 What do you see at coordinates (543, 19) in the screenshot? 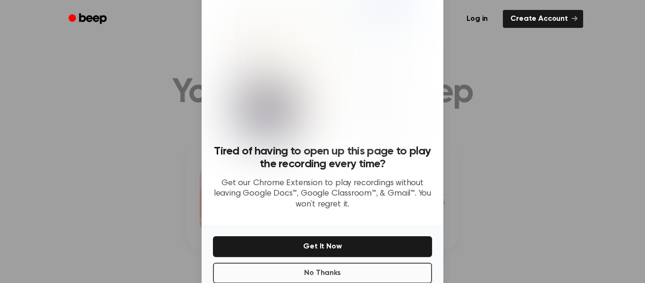
I see `a: Create Account` at bounding box center [543, 19].